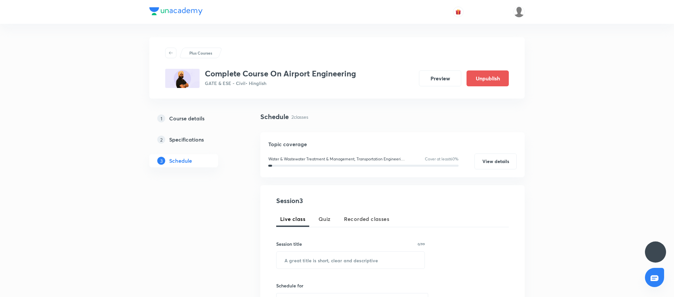  What do you see at coordinates (336, 200) in the screenshot?
I see `h4: Session 3` at bounding box center [336, 200].